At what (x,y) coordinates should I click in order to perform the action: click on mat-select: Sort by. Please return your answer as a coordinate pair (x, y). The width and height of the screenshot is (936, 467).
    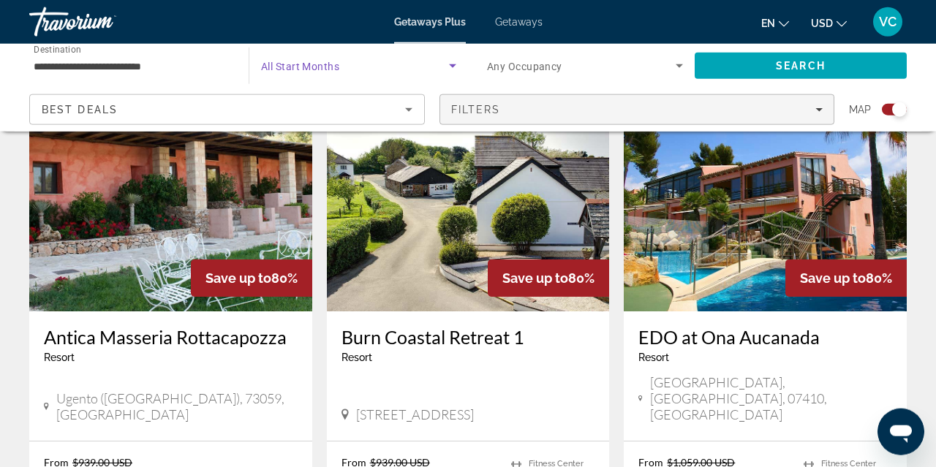
    Looking at the image, I should click on (227, 110).